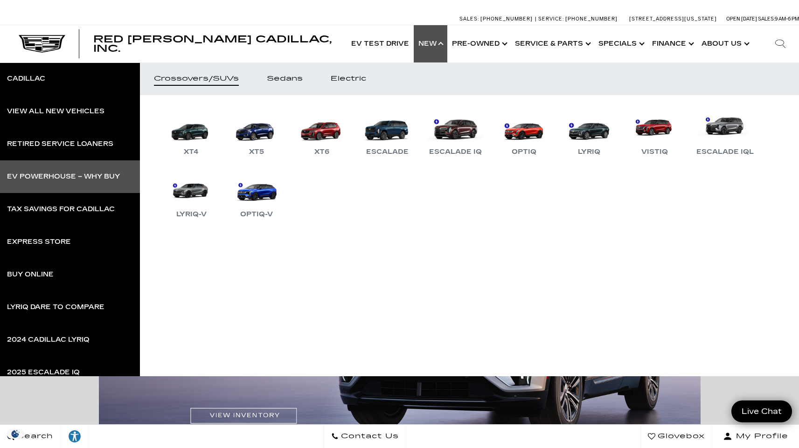  Describe the element at coordinates (196, 79) in the screenshot. I see `a: Crossovers/SUVs` at that location.